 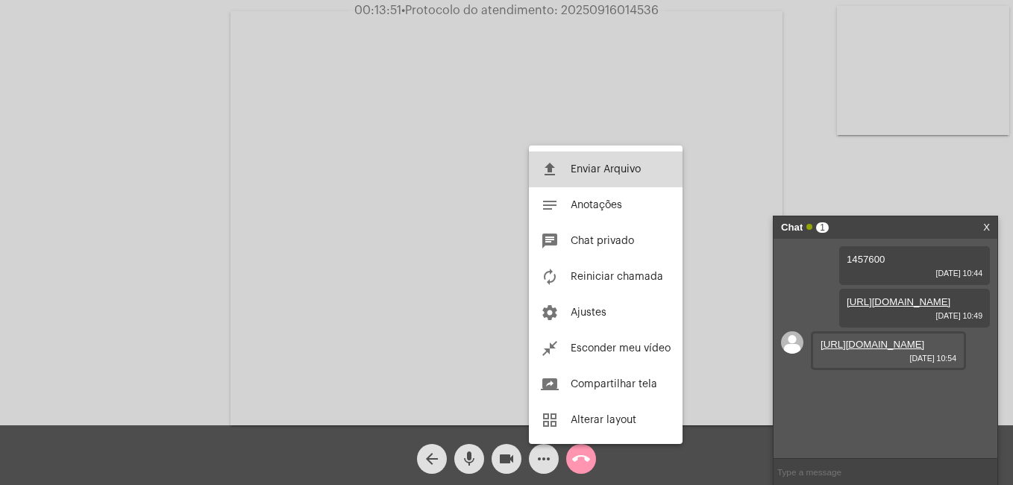 What do you see at coordinates (614, 384) in the screenshot?
I see `span: Compartilhar tela` at bounding box center [614, 384].